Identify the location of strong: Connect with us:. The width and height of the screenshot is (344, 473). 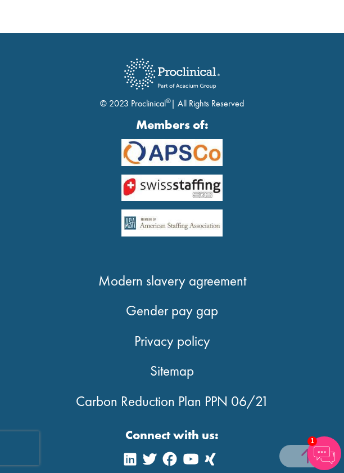
(172, 434).